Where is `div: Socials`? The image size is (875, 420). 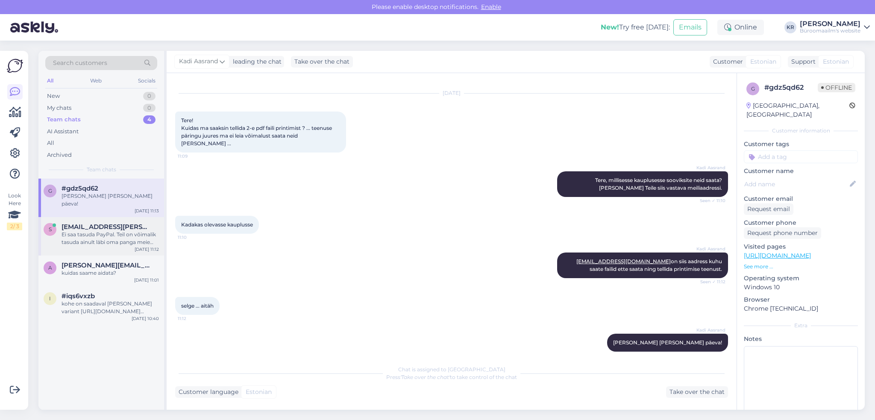 div: Socials is located at coordinates (147, 81).